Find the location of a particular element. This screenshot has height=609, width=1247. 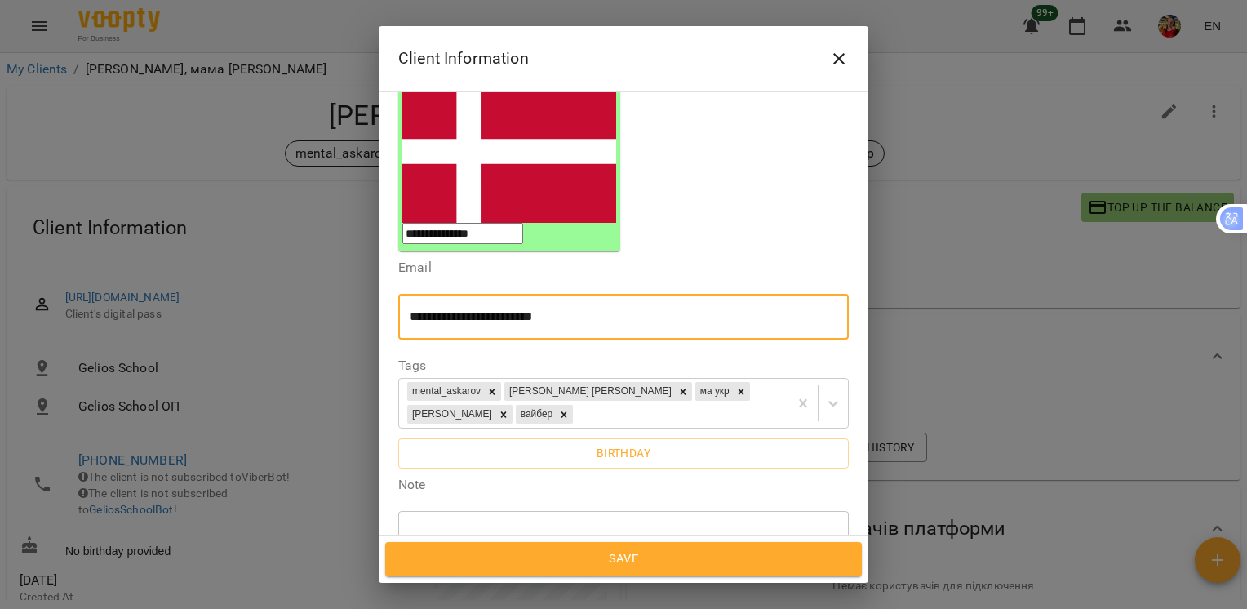

h6: Client Information is located at coordinates (464, 58).